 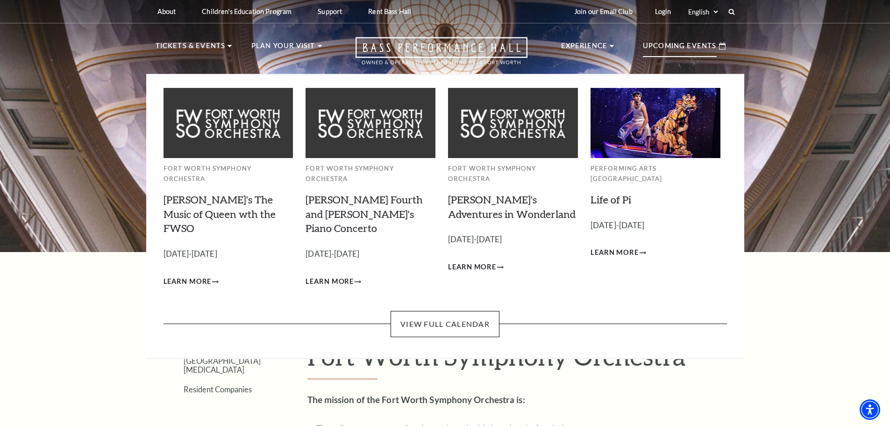 I want to click on div: Accessibility Menu, so click(x=870, y=409).